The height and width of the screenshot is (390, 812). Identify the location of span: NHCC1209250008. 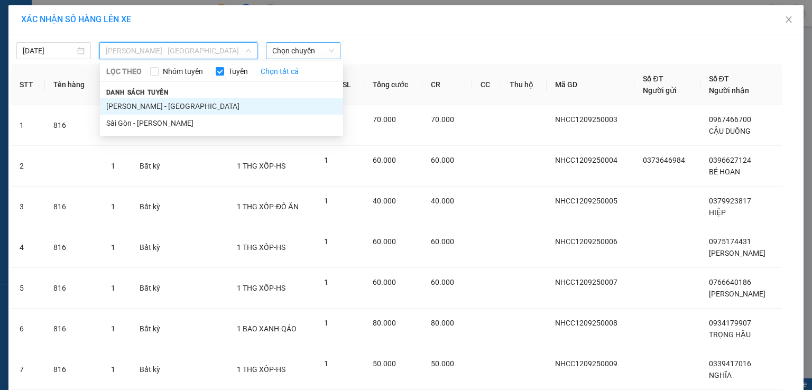
(587, 323).